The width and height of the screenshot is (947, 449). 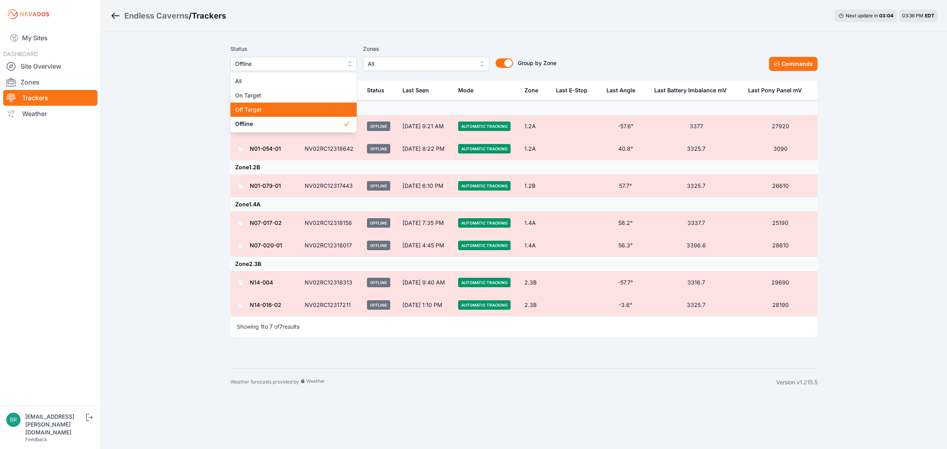 I want to click on div: Offline, so click(x=294, y=103).